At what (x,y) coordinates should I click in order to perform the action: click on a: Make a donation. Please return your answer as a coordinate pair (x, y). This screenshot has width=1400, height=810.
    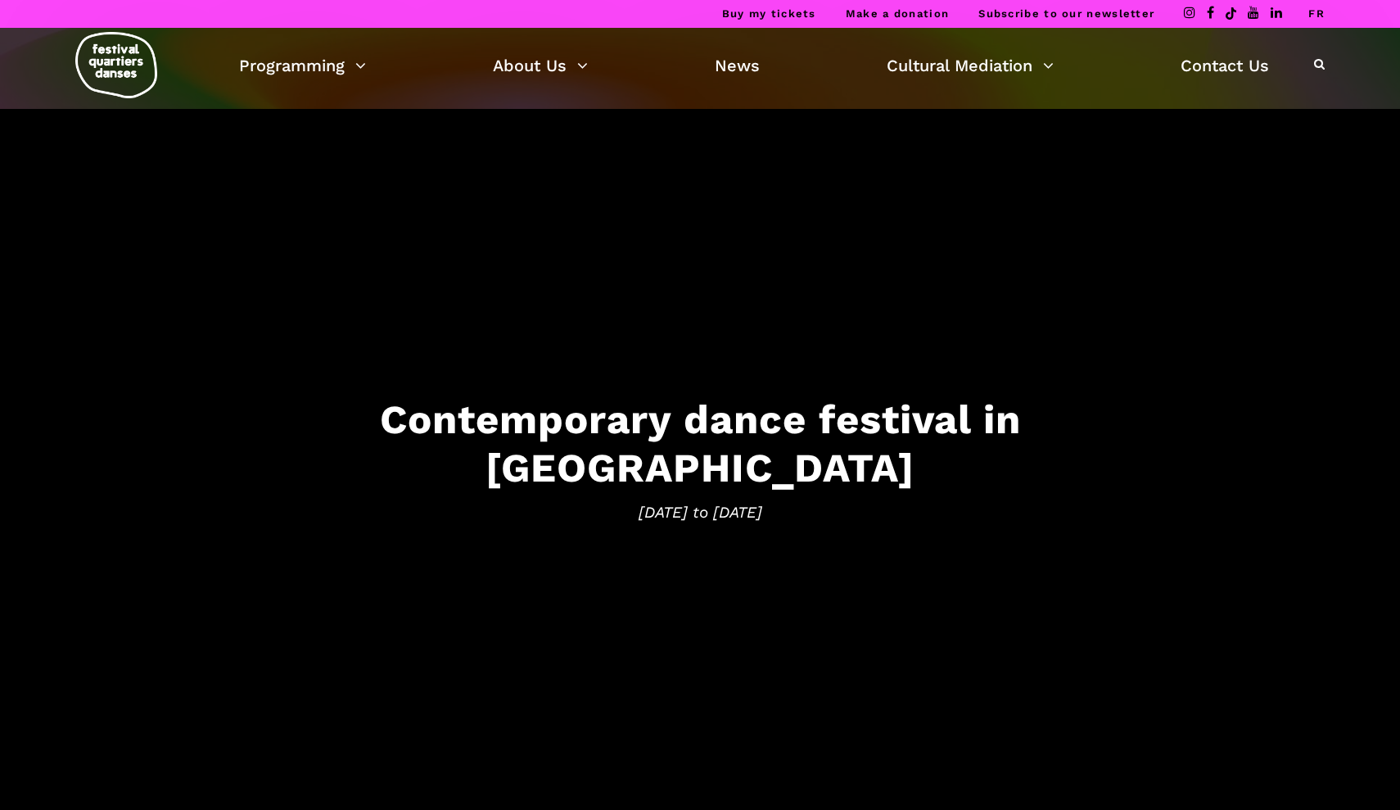
    Looking at the image, I should click on (897, 13).